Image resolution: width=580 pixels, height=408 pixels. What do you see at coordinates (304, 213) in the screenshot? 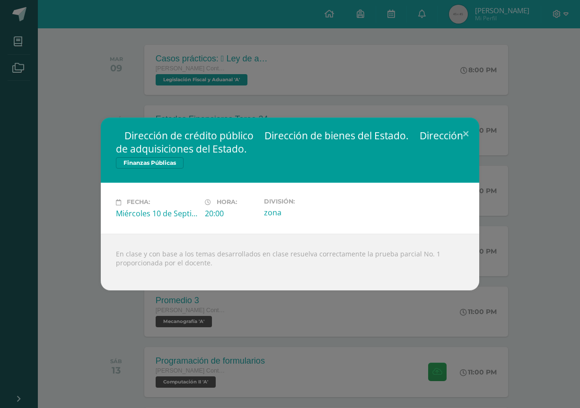
I see `div: zona` at bounding box center [304, 213].